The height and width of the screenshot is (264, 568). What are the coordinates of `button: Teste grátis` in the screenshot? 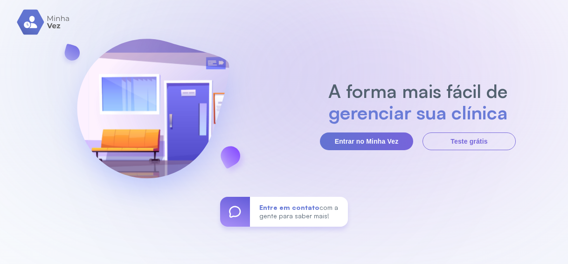 It's located at (469, 141).